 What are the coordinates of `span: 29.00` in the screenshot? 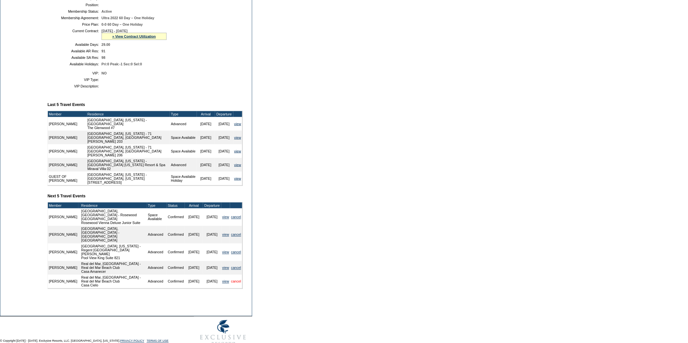 It's located at (106, 45).